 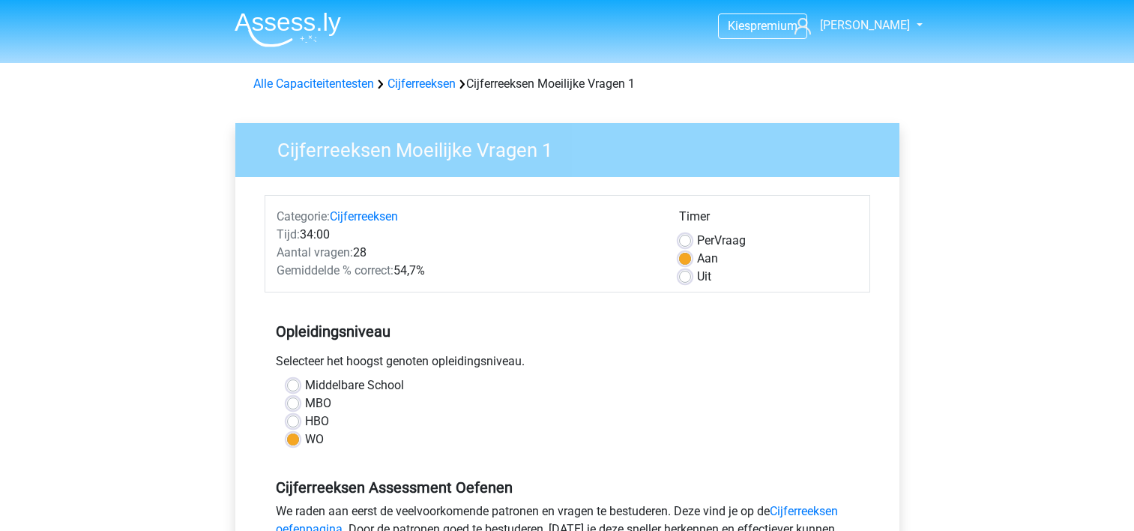 What do you see at coordinates (354, 385) in the screenshot?
I see `label: Middelbare School` at bounding box center [354, 385].